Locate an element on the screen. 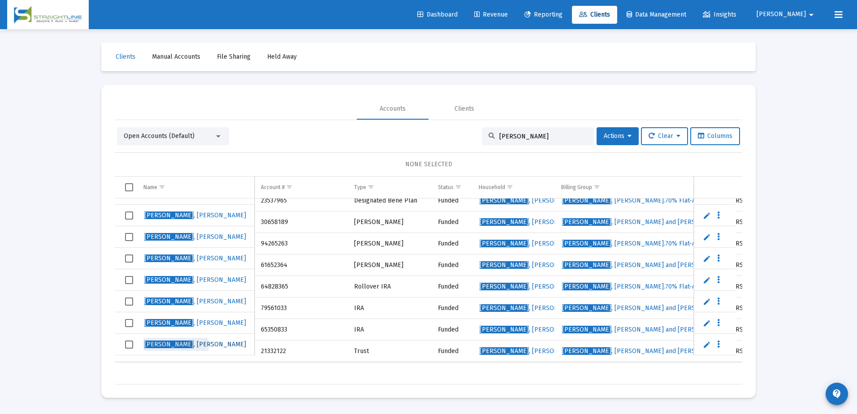 The height and width of the screenshot is (414, 857). button: Clear is located at coordinates (665, 136).